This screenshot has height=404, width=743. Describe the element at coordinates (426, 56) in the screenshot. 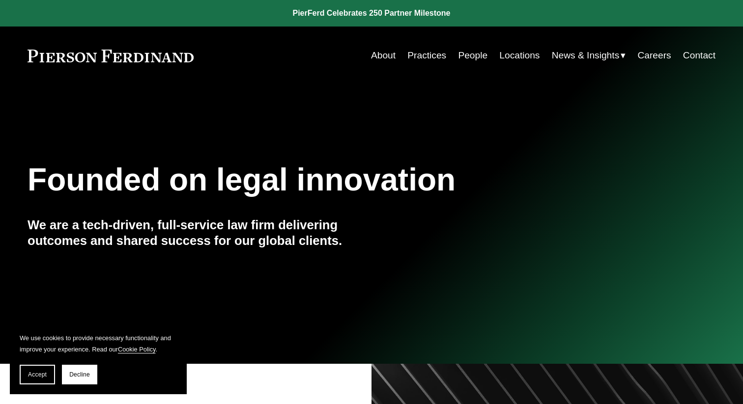

I see `a: Practices` at that location.